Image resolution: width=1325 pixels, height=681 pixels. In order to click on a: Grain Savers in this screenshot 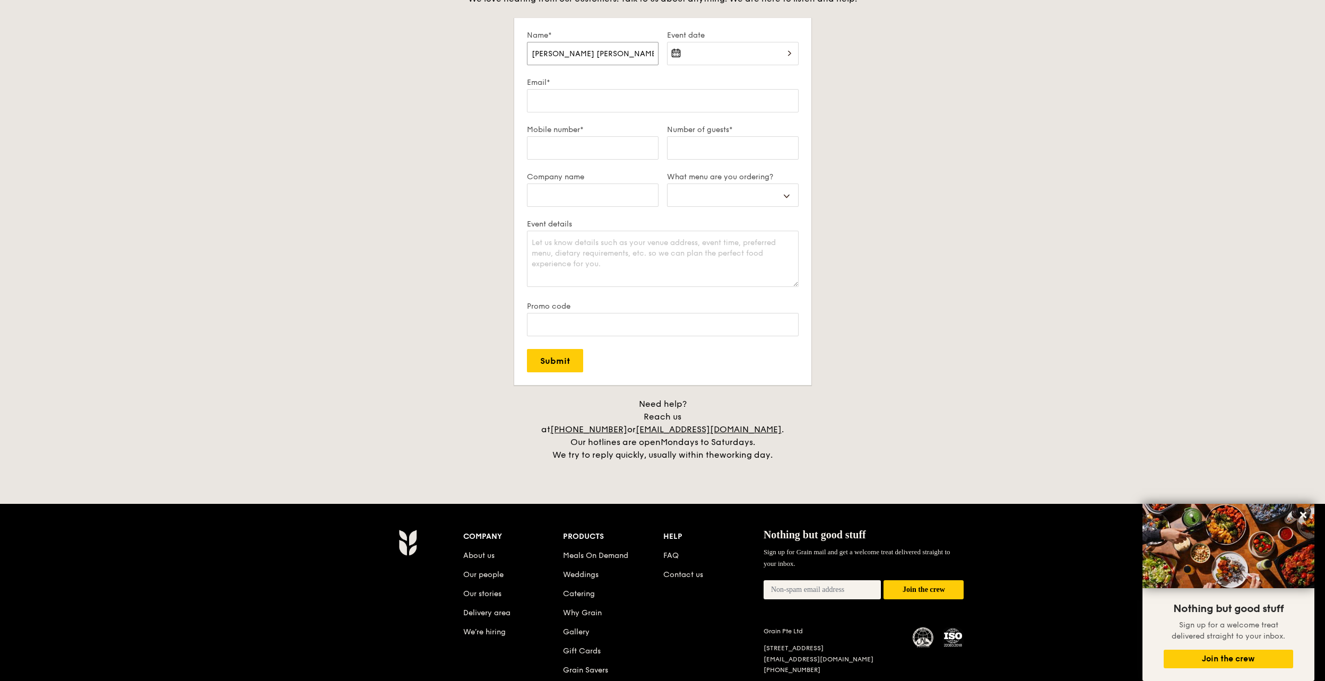, I will do `click(585, 670)`.